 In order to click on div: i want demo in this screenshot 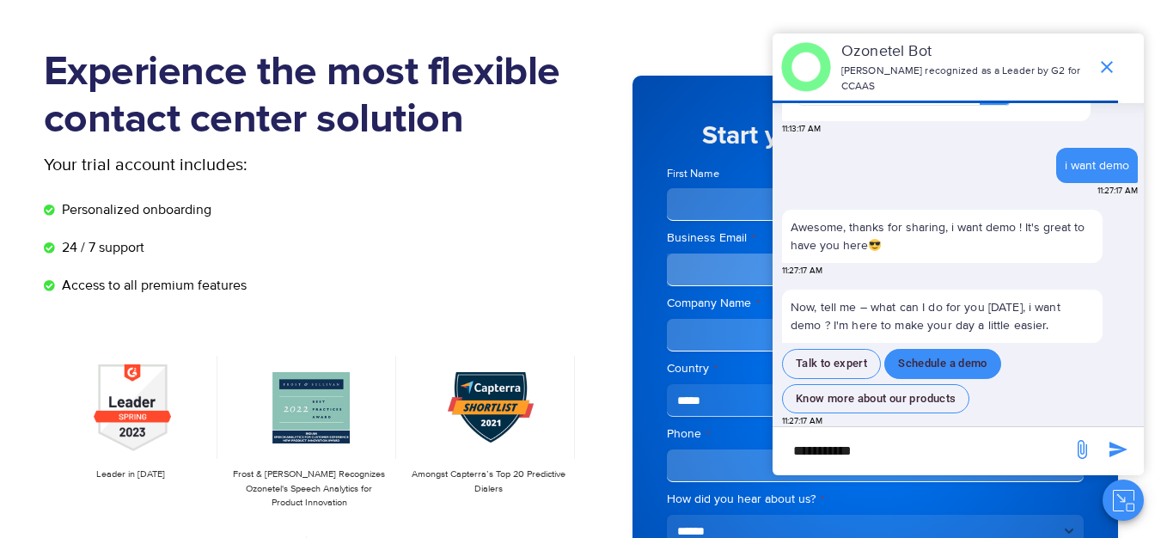, I will do `click(1096, 165)`.